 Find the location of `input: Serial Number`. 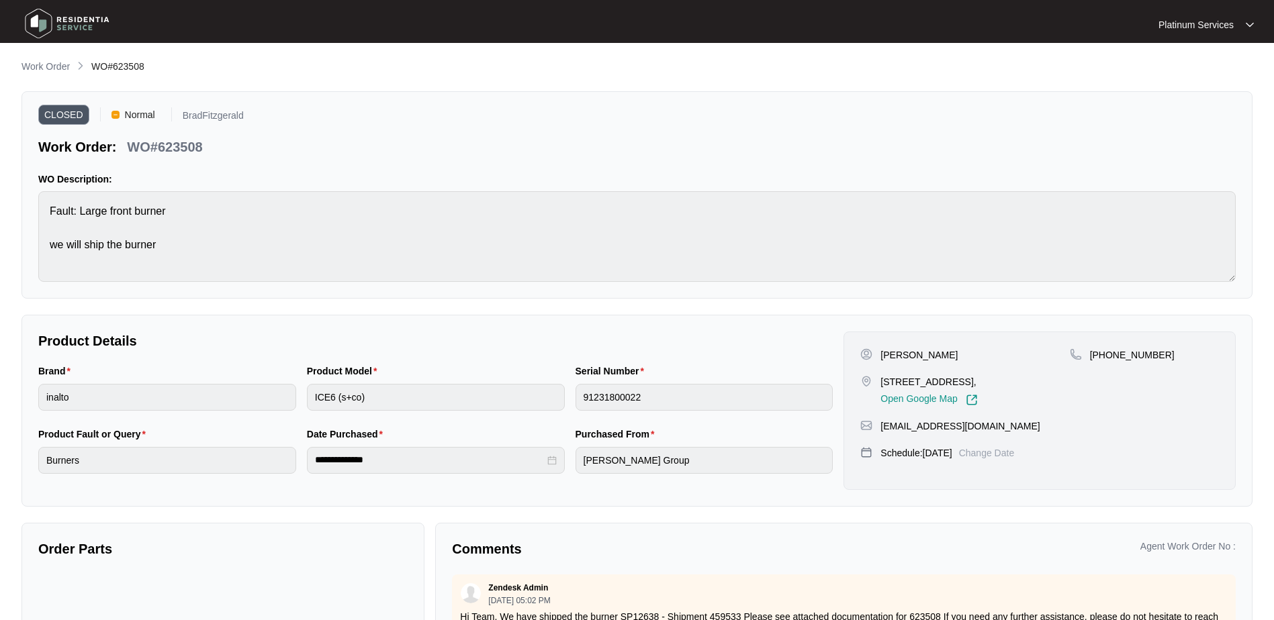

input: Serial Number is located at coordinates (704, 397).